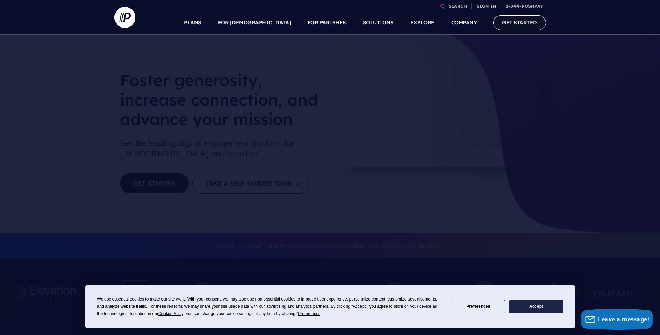  I want to click on a: SOLUTIONS, so click(378, 23).